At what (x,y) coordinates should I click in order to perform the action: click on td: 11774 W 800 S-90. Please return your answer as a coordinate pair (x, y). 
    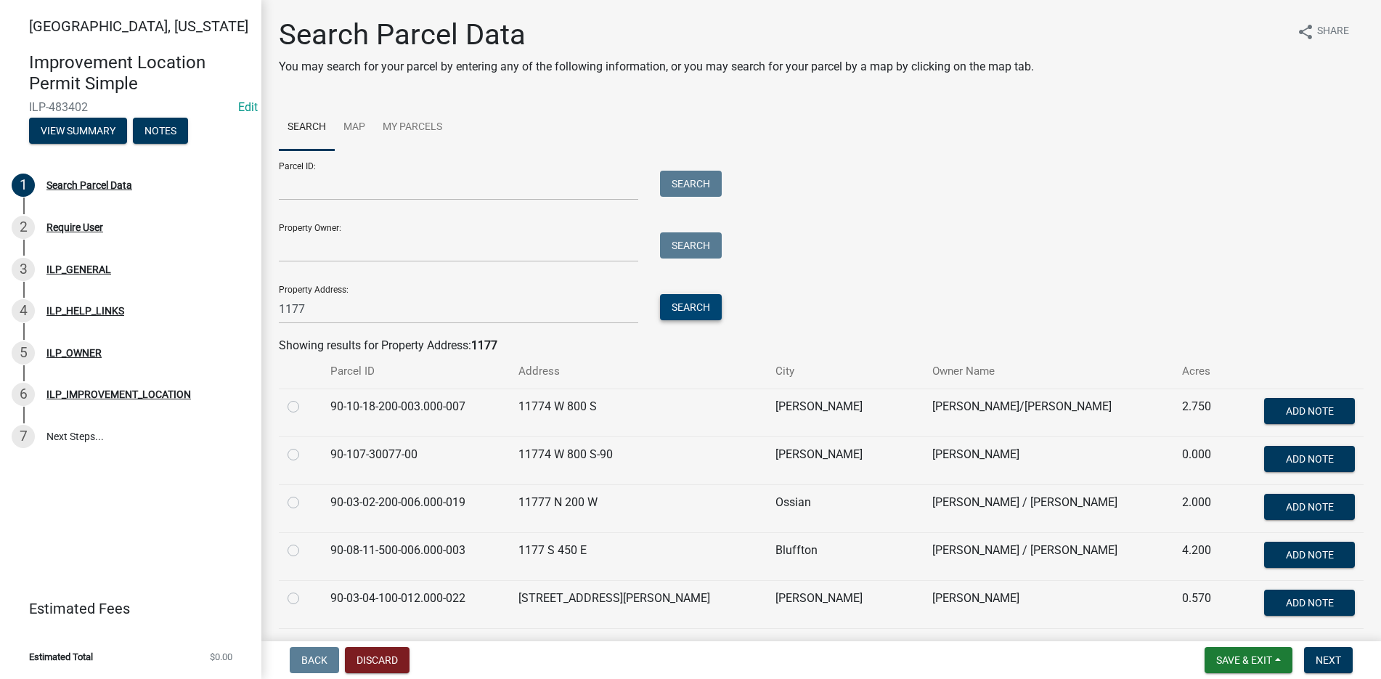
    Looking at the image, I should click on (638, 460).